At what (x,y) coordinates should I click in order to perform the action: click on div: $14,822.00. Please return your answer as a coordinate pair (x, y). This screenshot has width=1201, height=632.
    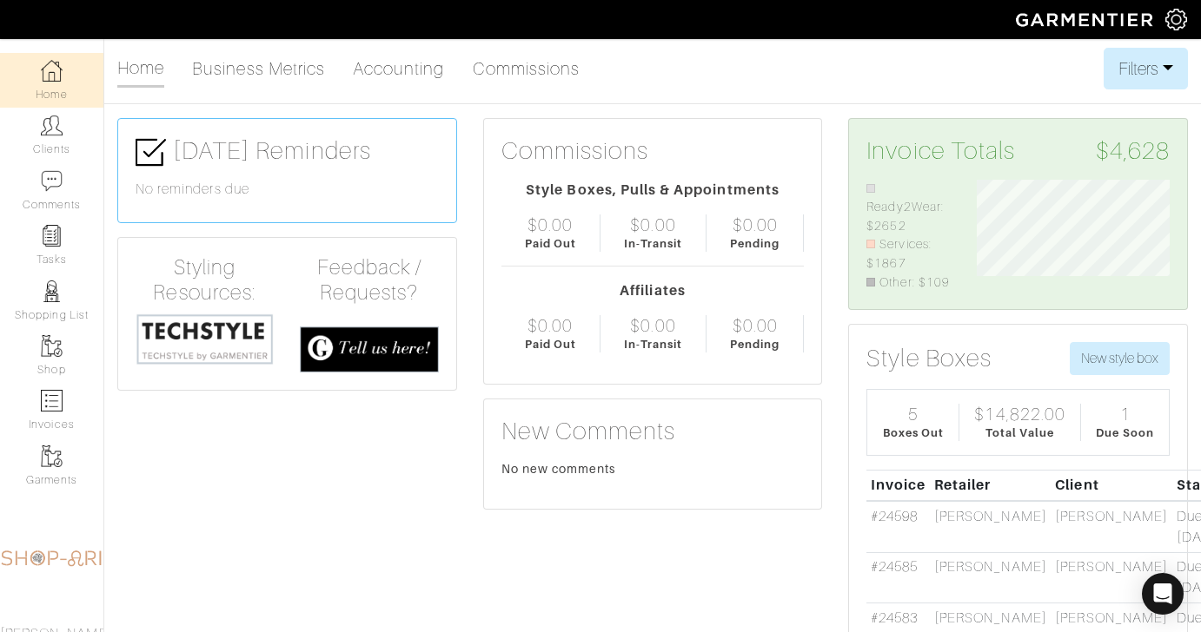
    Looking at the image, I should click on (1019, 414).